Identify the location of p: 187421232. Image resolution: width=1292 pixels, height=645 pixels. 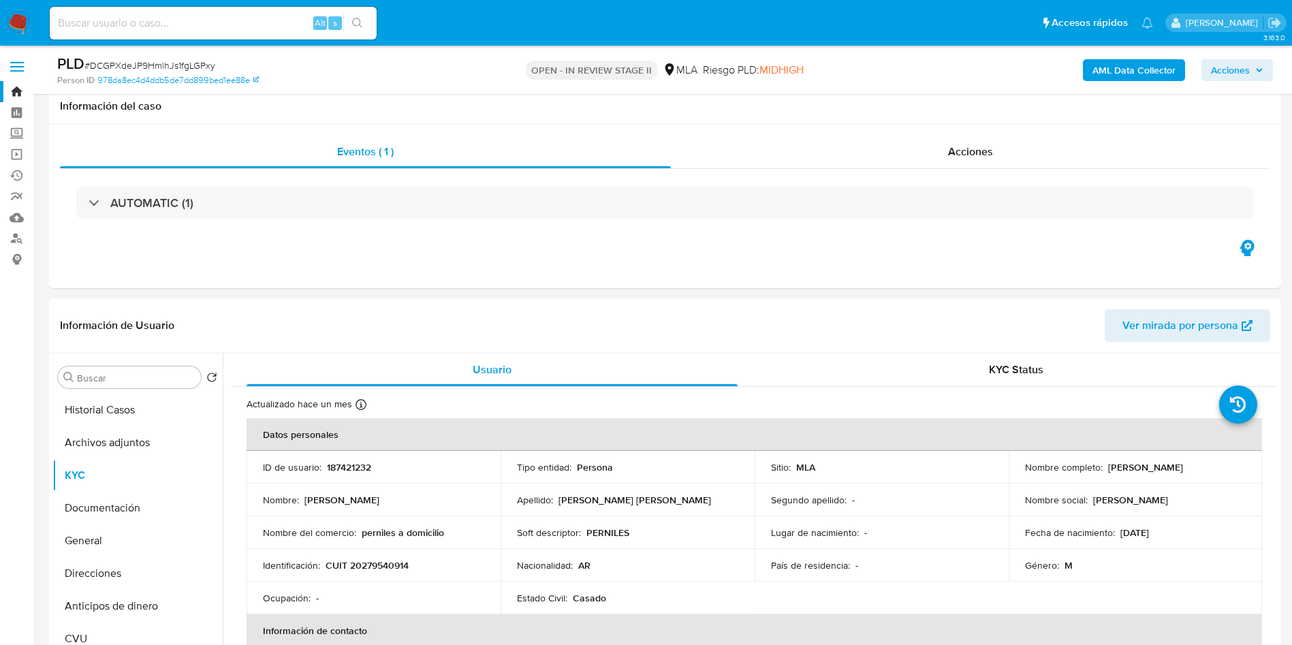
(349, 467).